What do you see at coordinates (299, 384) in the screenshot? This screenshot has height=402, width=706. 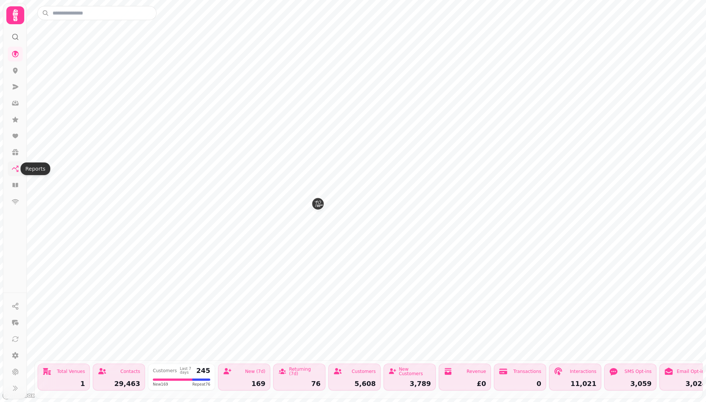 I see `div: 76` at bounding box center [299, 384].